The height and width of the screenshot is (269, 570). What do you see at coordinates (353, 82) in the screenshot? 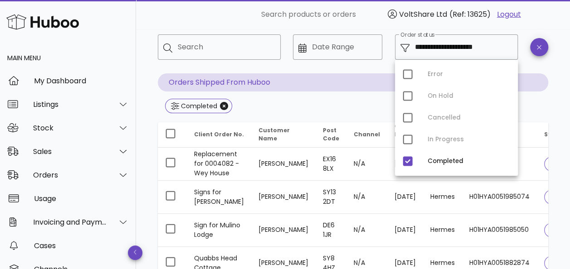
I see `p: Orders Shipped From Huboo` at bounding box center [353, 82].